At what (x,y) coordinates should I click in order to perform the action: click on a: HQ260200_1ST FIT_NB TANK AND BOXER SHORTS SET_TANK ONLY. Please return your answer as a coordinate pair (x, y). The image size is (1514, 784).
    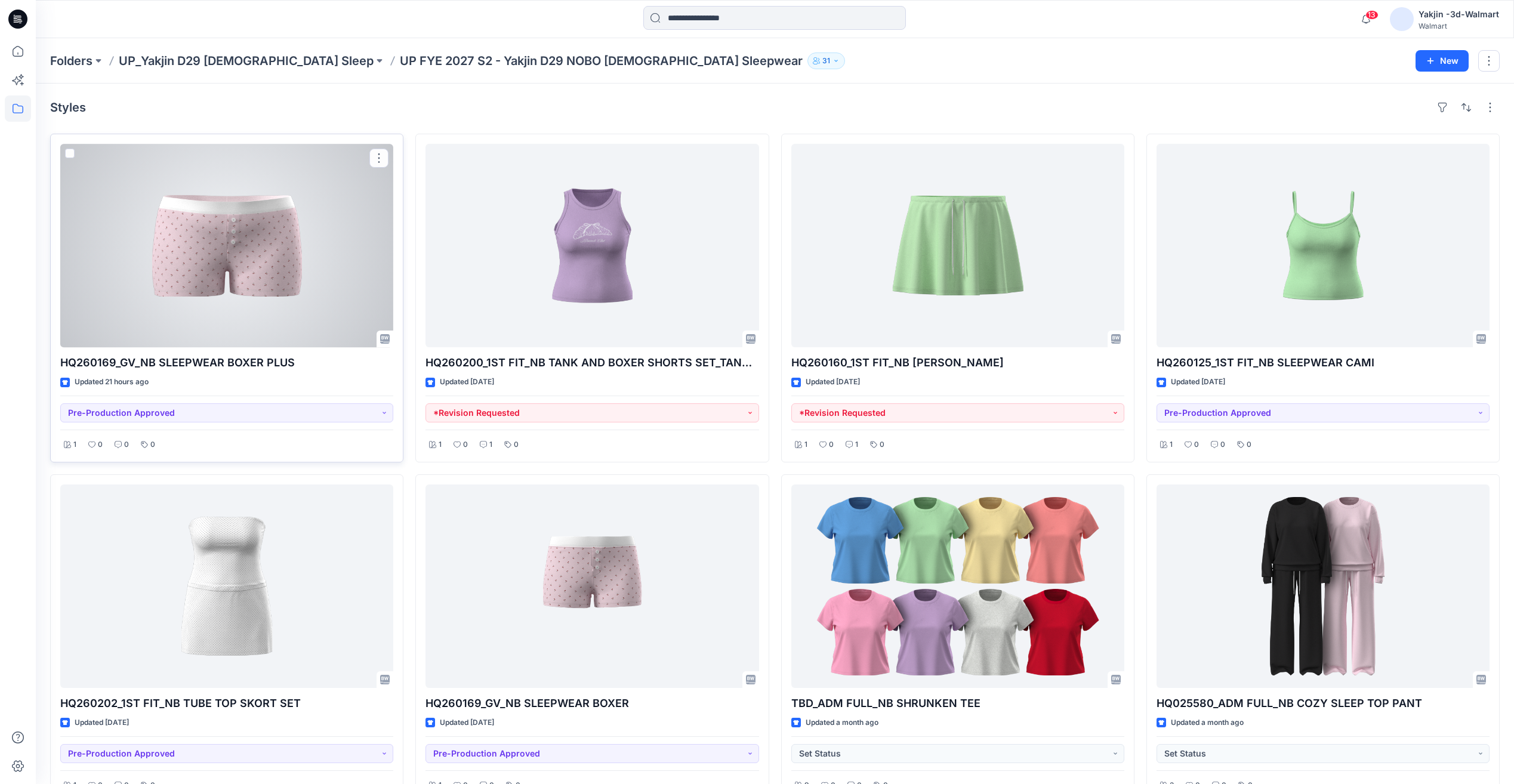
    Looking at the image, I should click on (592, 245).